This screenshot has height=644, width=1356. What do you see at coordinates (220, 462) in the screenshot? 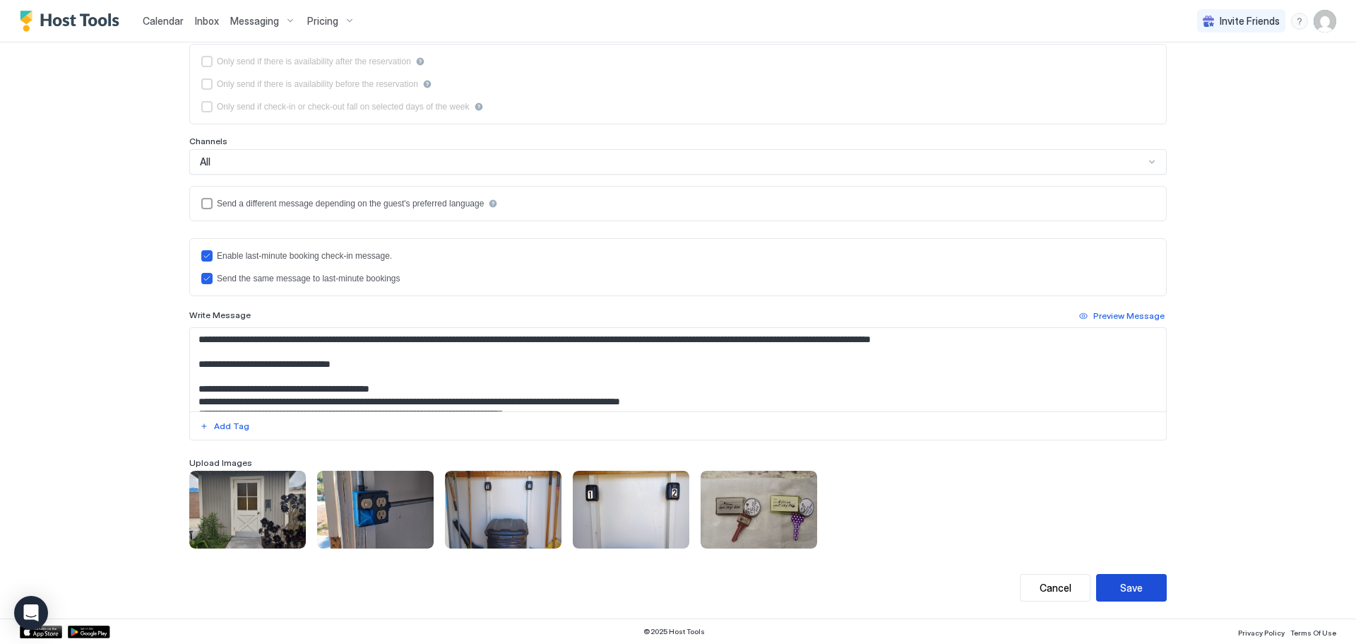
I see `span: Upload Images` at bounding box center [220, 462].